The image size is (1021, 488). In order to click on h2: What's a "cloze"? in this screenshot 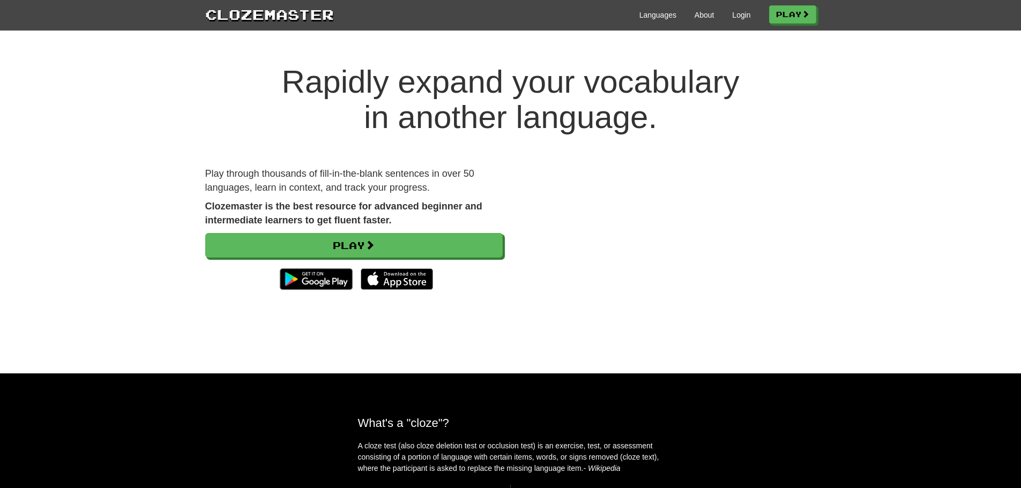, I will do `click(511, 423)`.